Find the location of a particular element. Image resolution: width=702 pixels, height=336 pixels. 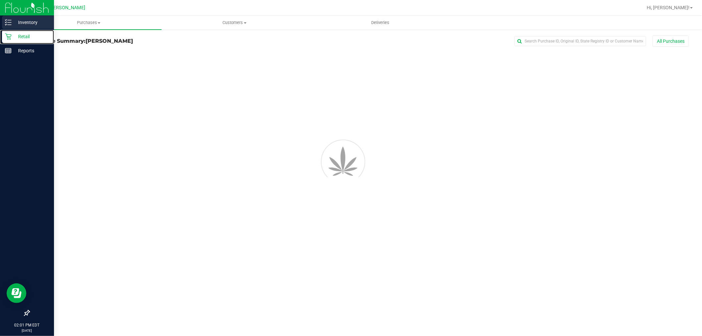

inline-svg: Retail is located at coordinates (8, 37).